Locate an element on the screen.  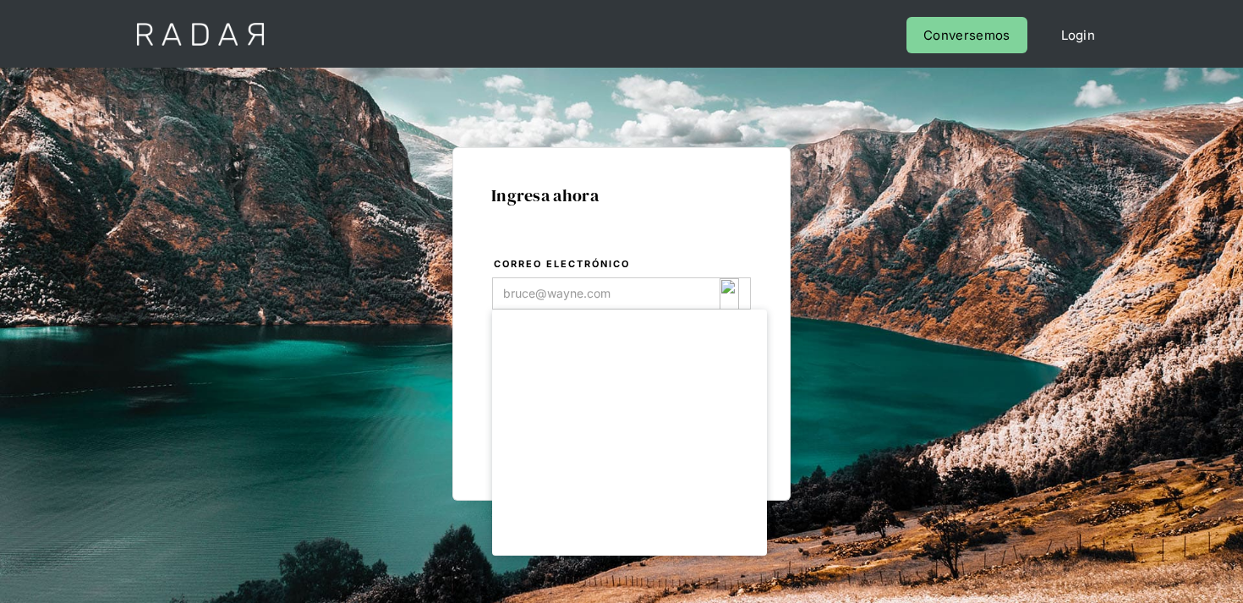
form: Login Form is located at coordinates (622, 359).